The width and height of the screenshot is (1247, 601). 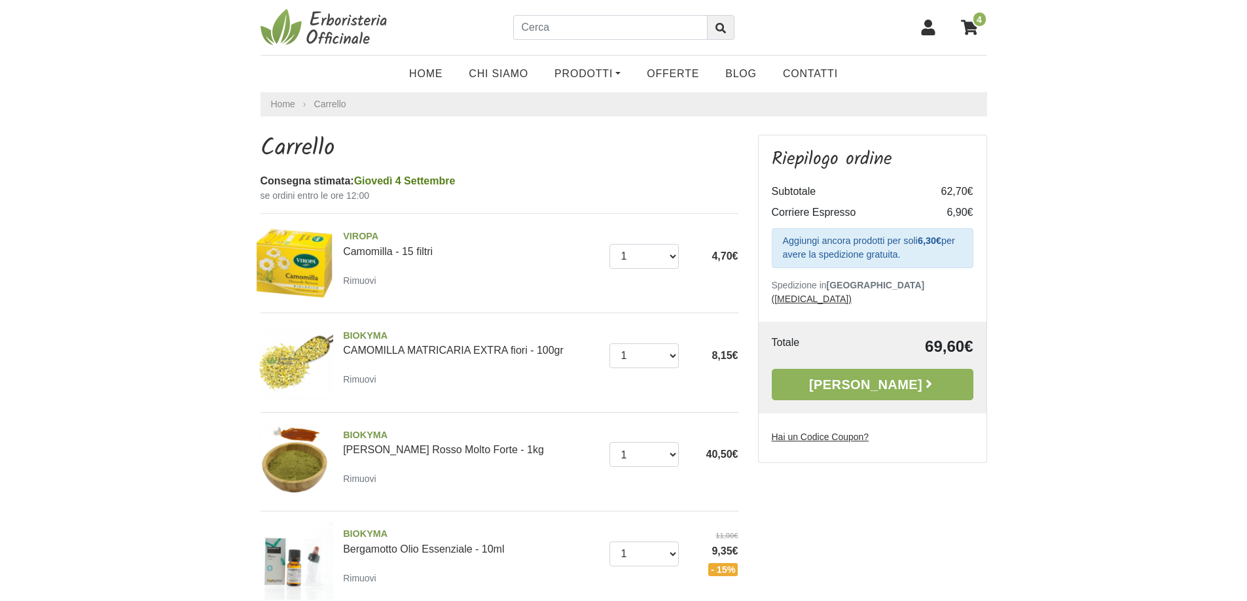 I want to click on td: Subtotale, so click(x=846, y=192).